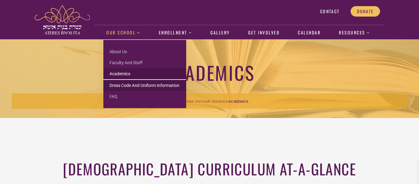  I want to click on ul: Our School, so click(145, 74).